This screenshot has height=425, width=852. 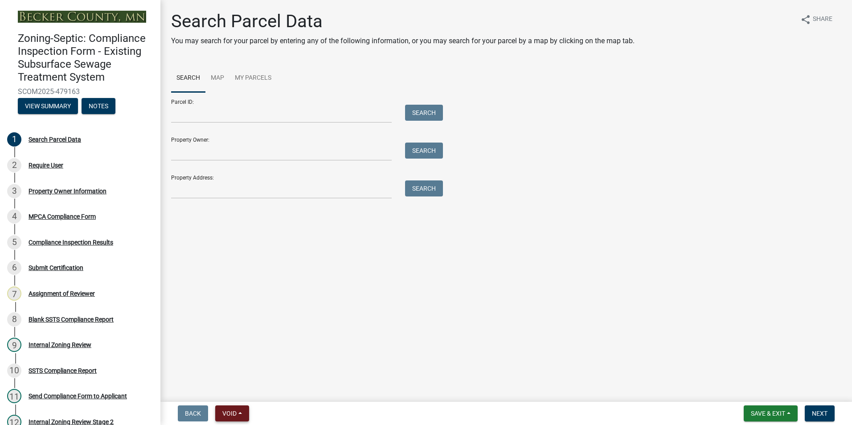 I want to click on p: You may search for your parcel by entering any of the following information, or you may search fo..., so click(x=403, y=41).